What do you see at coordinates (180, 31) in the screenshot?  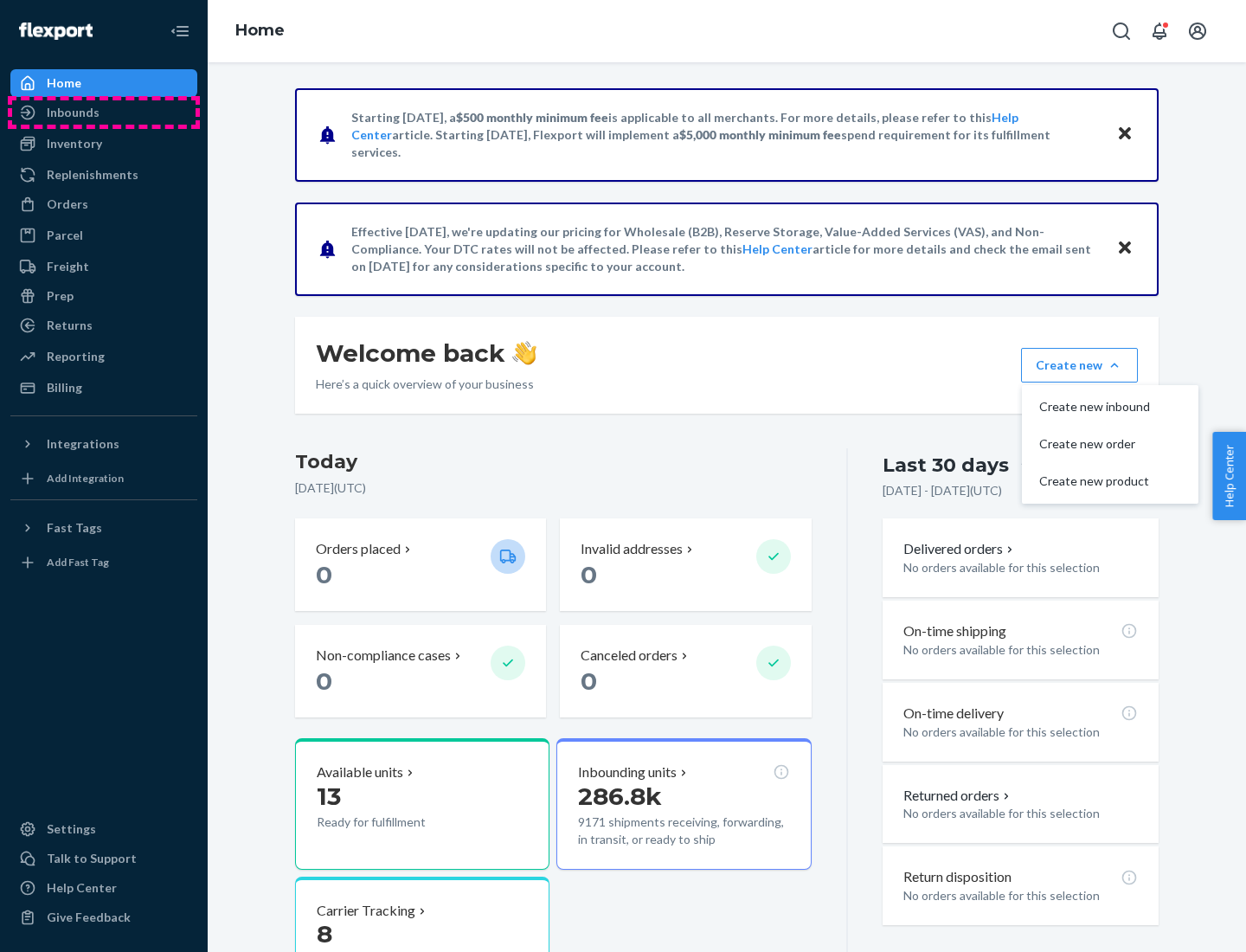 I see `button: Close Navigation` at bounding box center [180, 31].